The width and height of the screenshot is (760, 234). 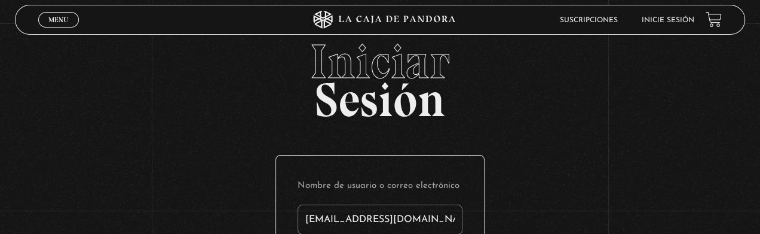 What do you see at coordinates (380, 62) in the screenshot?
I see `span: Iniciar` at bounding box center [380, 62].